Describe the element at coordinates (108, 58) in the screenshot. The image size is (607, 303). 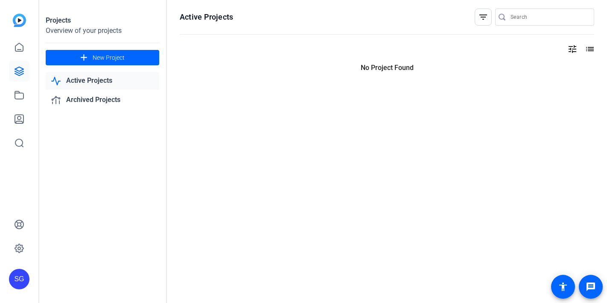
I see `span: New Project` at that location.